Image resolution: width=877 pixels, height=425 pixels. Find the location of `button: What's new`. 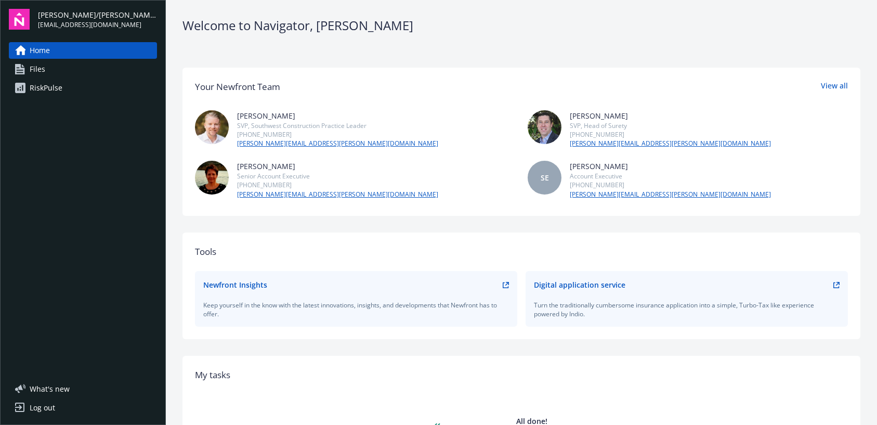

button: What's new is located at coordinates (47, 388).